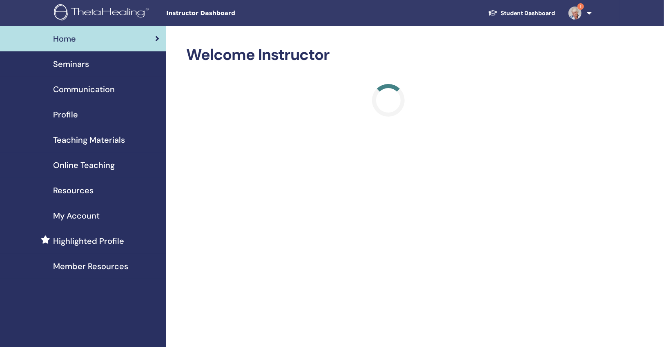 The width and height of the screenshot is (664, 347). Describe the element at coordinates (76, 216) in the screenshot. I see `span: My Account` at that location.